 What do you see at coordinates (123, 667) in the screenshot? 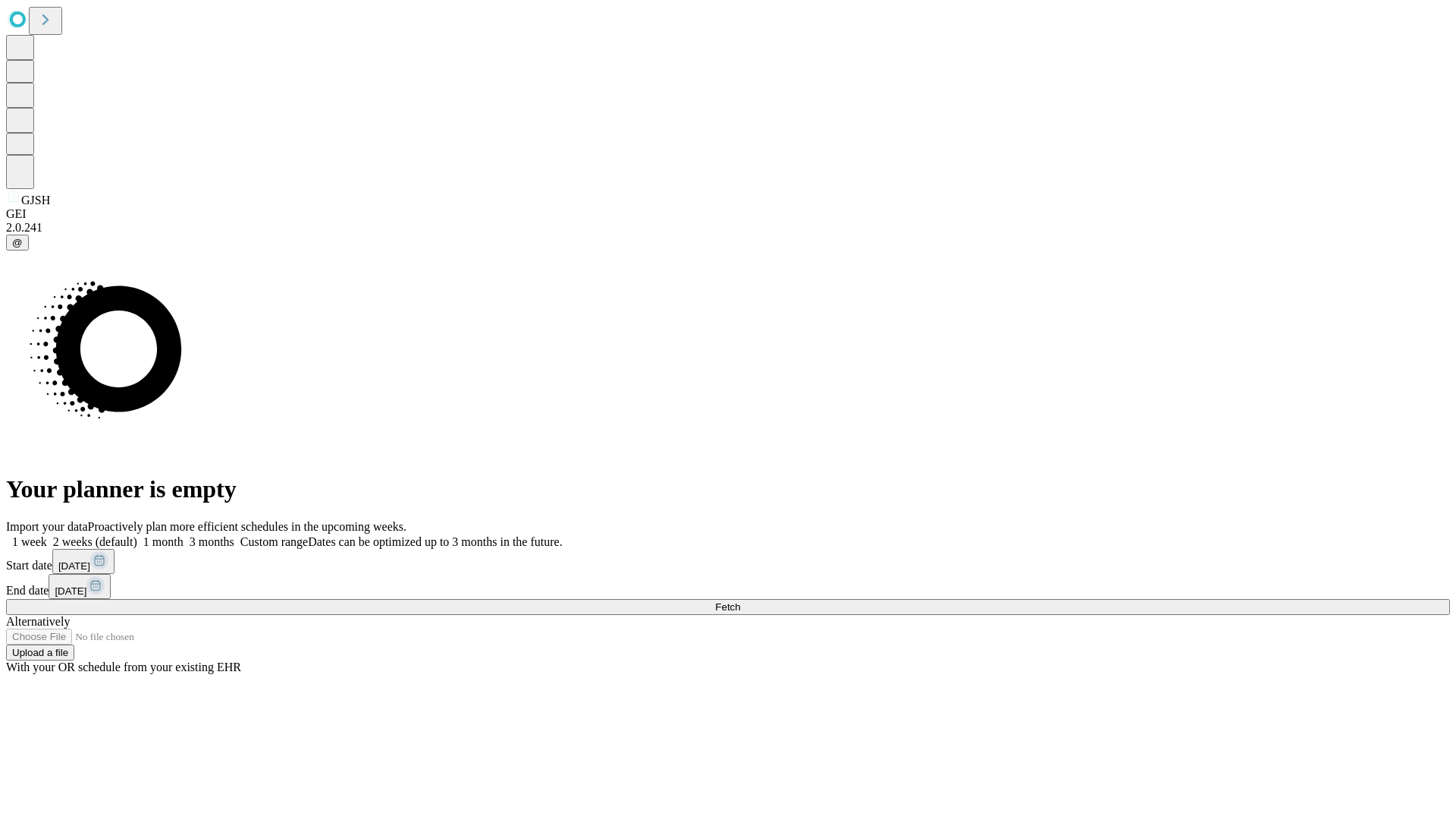
I see `span: With your OR schedule from your existing EHR` at bounding box center [123, 667].